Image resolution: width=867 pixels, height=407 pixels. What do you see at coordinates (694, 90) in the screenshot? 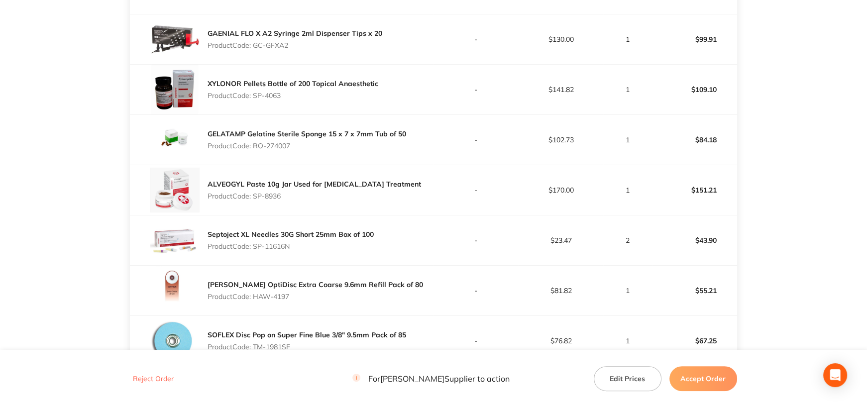
I see `p: $109.10` at bounding box center [694, 90].